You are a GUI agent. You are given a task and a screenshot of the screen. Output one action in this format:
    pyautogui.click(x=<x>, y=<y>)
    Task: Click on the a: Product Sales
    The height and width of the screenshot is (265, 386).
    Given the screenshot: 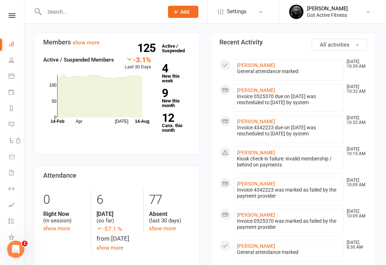 What is the action you would take?
    pyautogui.click(x=16, y=157)
    